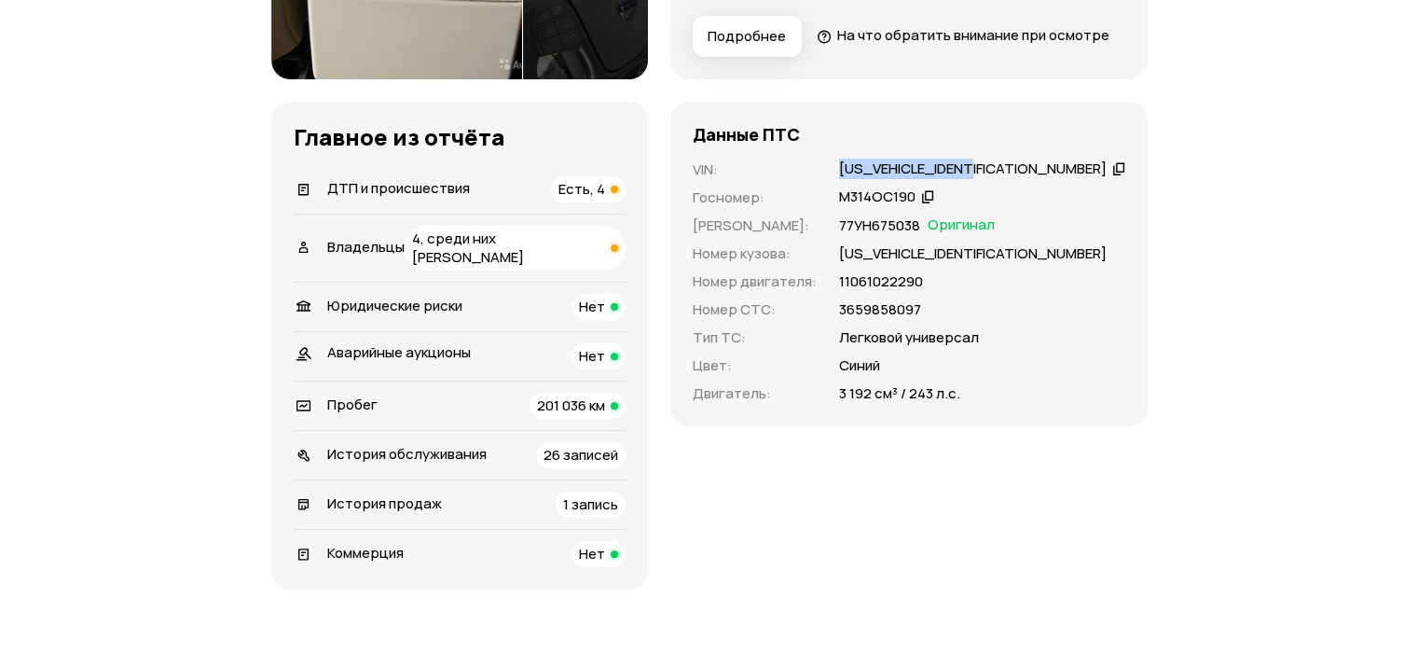  What do you see at coordinates (961, 226) in the screenshot?
I see `span: Оригинал` at bounding box center [961, 226].